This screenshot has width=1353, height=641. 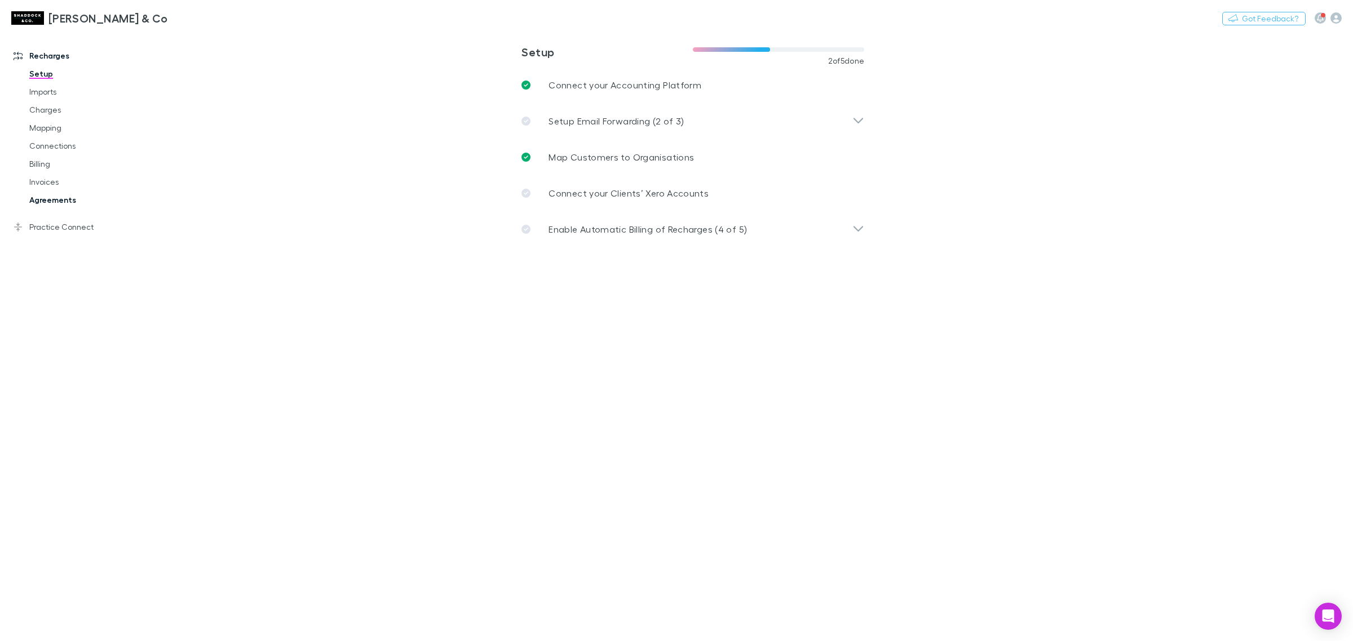 What do you see at coordinates (621, 157) in the screenshot?
I see `p: Map Customers to Organisations` at bounding box center [621, 157].